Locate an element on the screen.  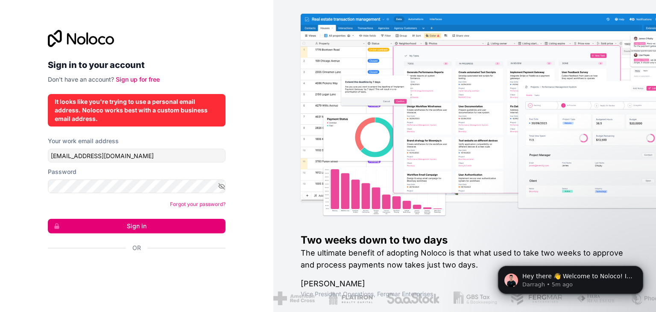
p: Message from Darragh, sent 5m ago is located at coordinates (92, 37).